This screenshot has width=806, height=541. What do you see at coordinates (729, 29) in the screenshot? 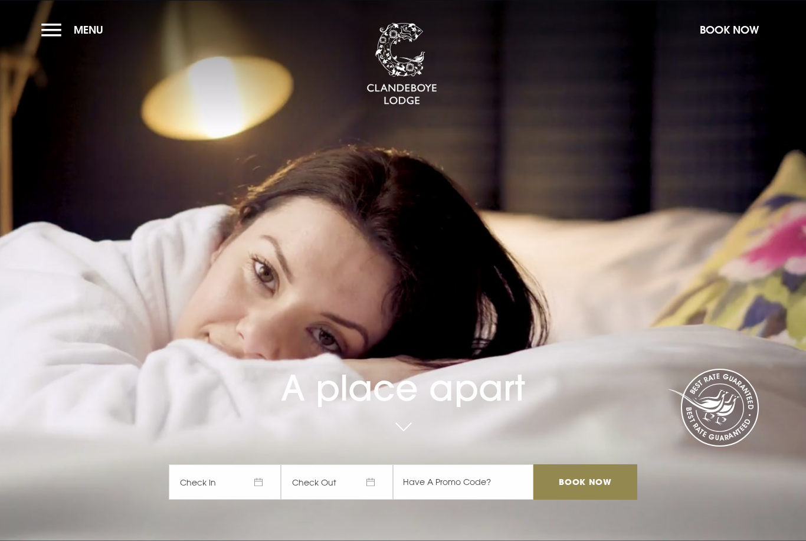
I see `button: Book Now` at bounding box center [729, 29].